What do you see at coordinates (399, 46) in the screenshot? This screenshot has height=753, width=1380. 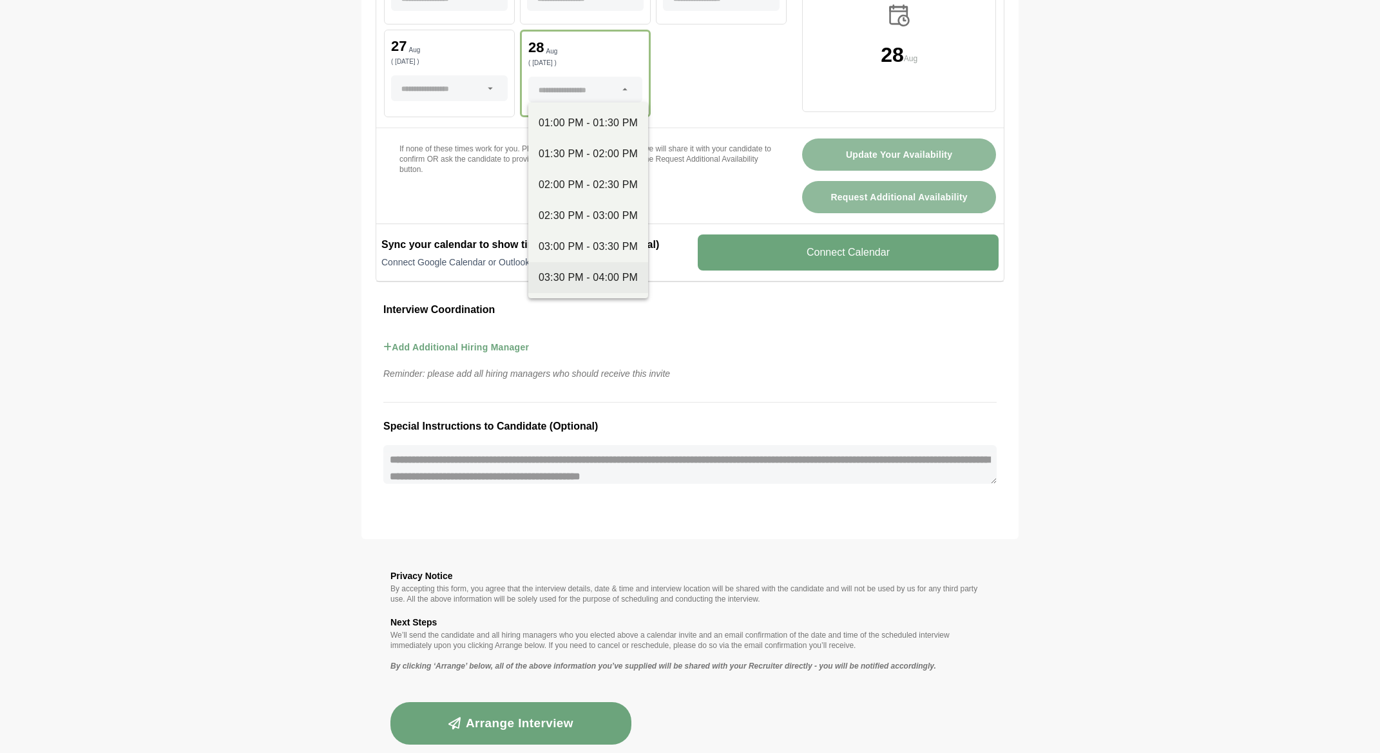 I see `p: 27` at bounding box center [399, 46].